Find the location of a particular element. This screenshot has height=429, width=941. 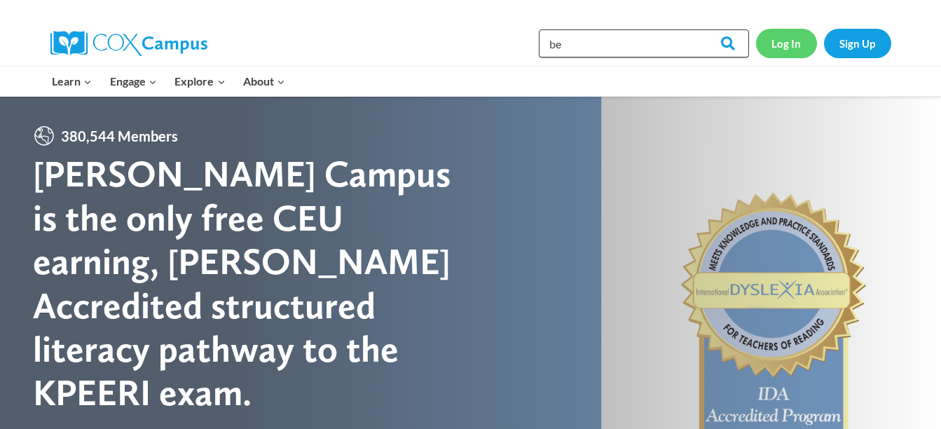

button: Child menu of Explore is located at coordinates (200, 81).